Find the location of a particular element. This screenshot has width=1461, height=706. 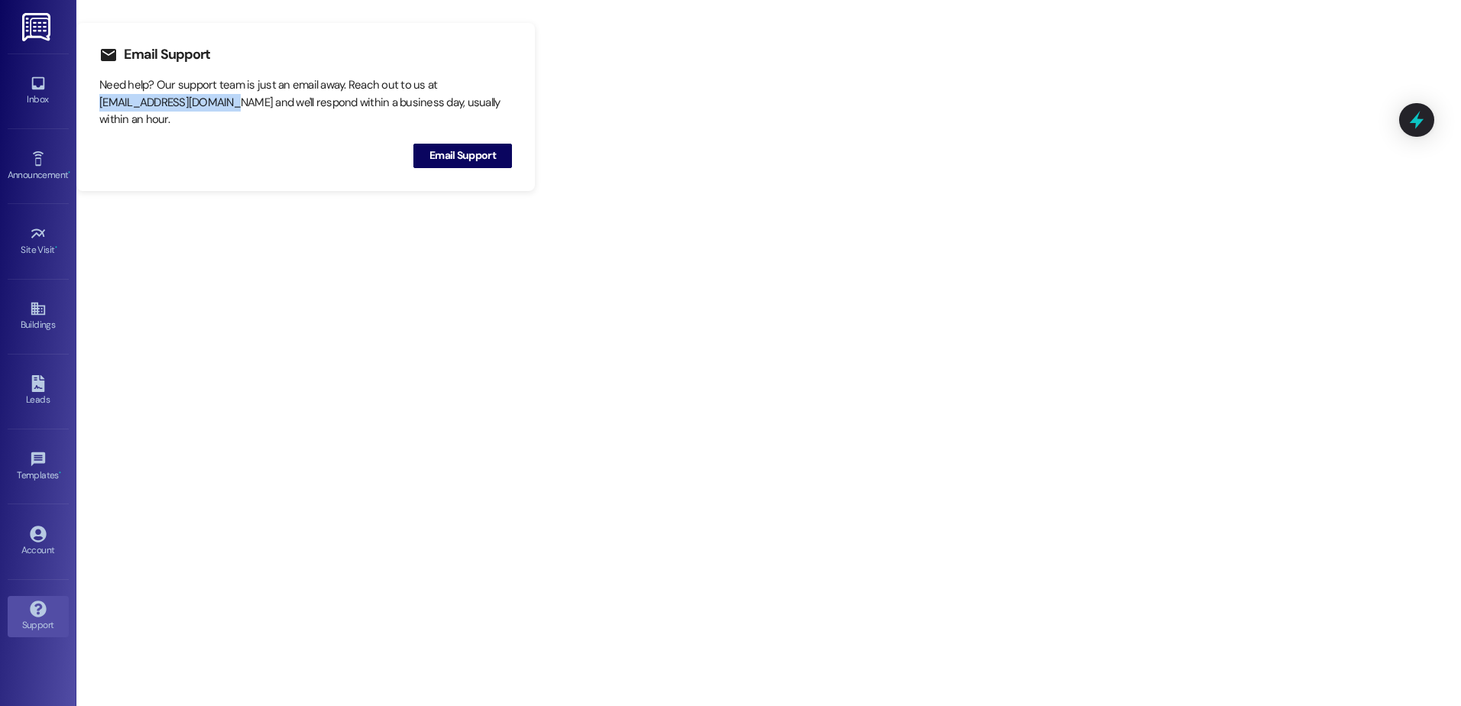

a: Support is located at coordinates (38, 617).